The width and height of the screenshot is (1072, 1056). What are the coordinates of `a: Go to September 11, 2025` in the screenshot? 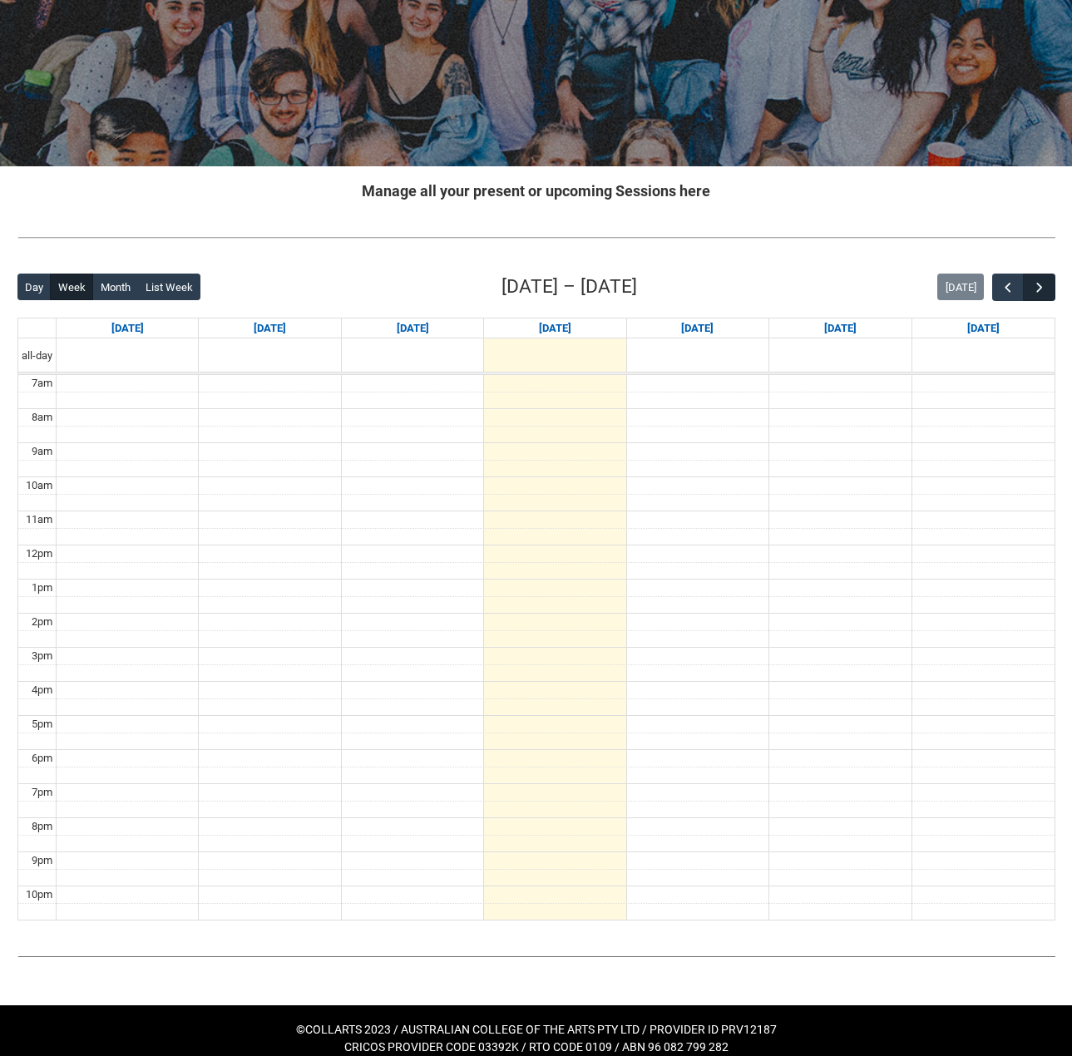 It's located at (697, 328).